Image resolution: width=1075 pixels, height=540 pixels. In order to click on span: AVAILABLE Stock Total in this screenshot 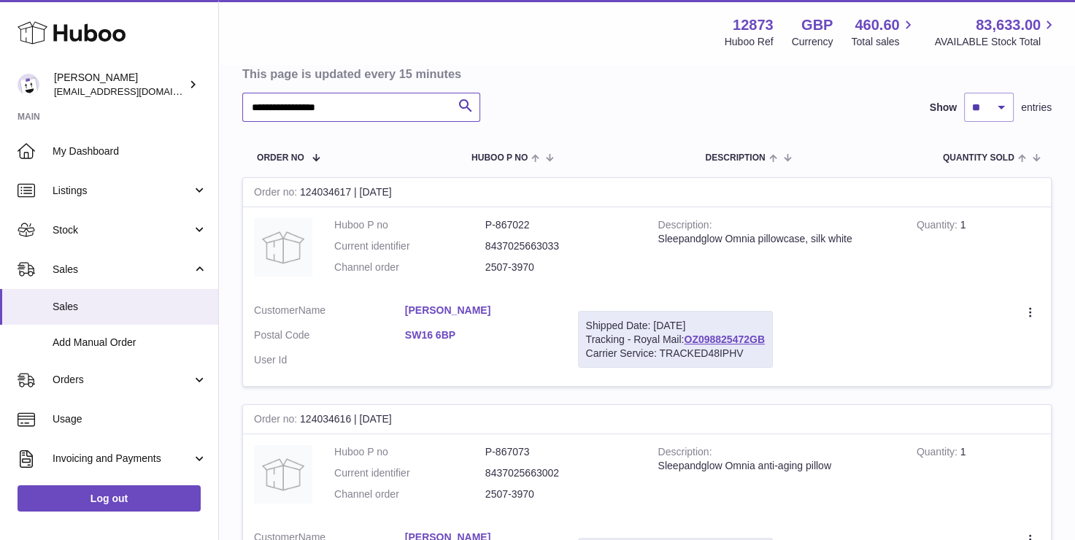, I will do `click(996, 42)`.